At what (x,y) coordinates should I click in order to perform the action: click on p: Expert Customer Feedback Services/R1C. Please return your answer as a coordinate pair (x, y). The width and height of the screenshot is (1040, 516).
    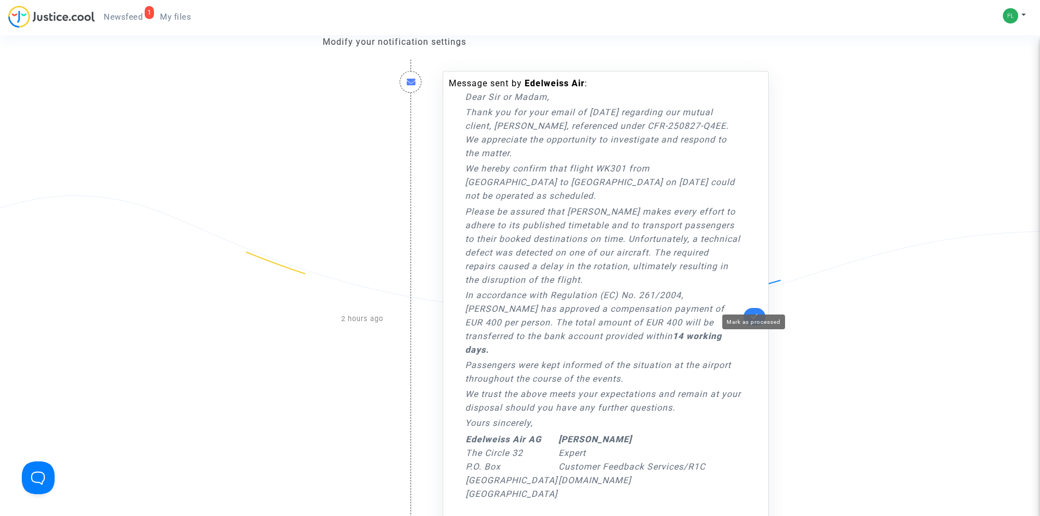
    Looking at the image, I should click on (632, 466).